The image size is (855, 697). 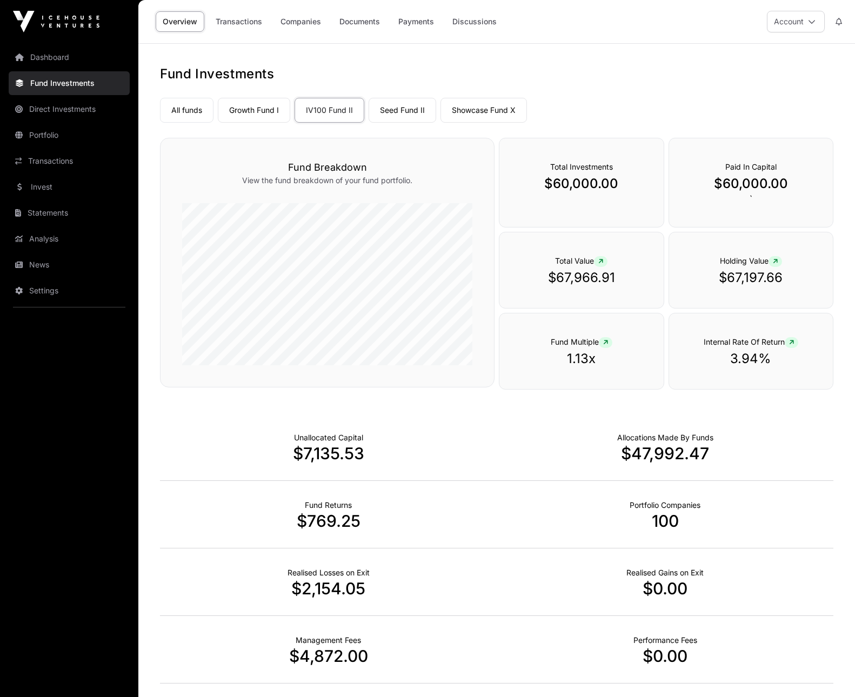 I want to click on span: Total Investments, so click(x=582, y=166).